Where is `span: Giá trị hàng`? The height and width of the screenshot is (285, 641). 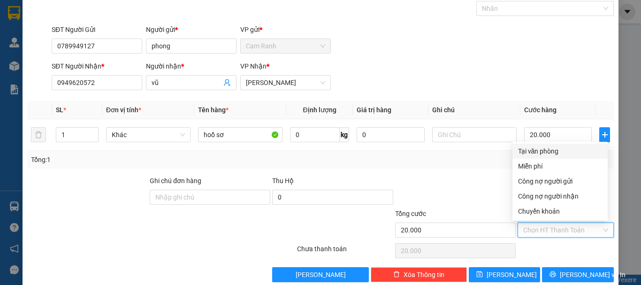 span: Giá trị hàng is located at coordinates (374, 110).